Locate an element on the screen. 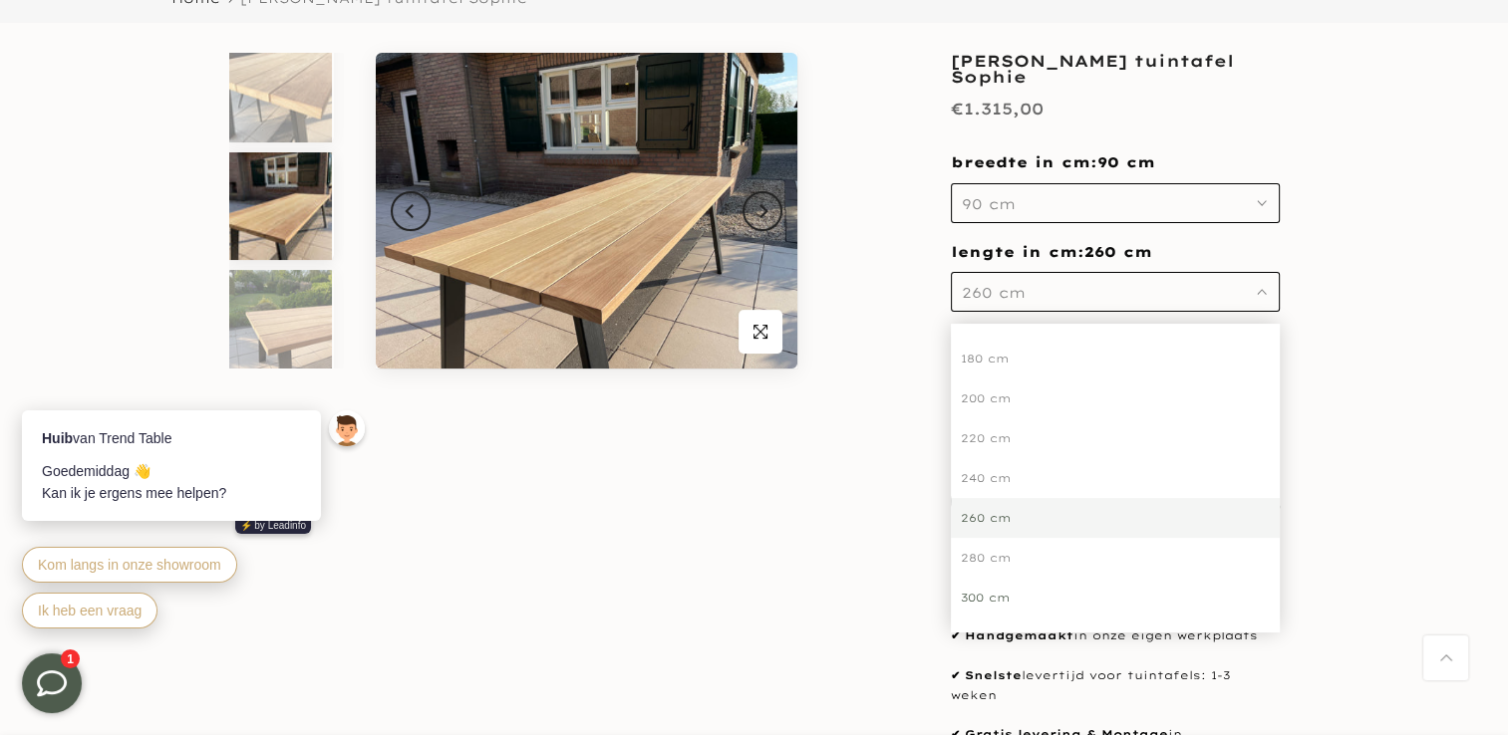  span: lengte in cm: is located at coordinates (1051, 252).